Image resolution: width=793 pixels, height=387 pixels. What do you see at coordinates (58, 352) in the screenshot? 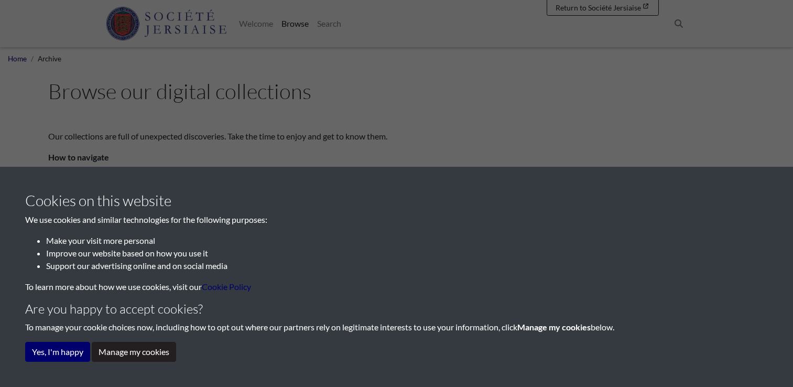
I see `button: Yes, I'm happy` at bounding box center [58, 352].